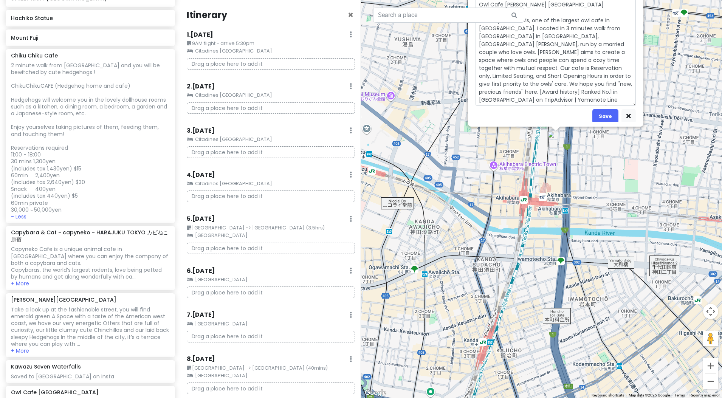 This screenshot has height=398, width=722. What do you see at coordinates (375, 393) in the screenshot?
I see `a: Click to see this area on Google Maps` at bounding box center [375, 393].